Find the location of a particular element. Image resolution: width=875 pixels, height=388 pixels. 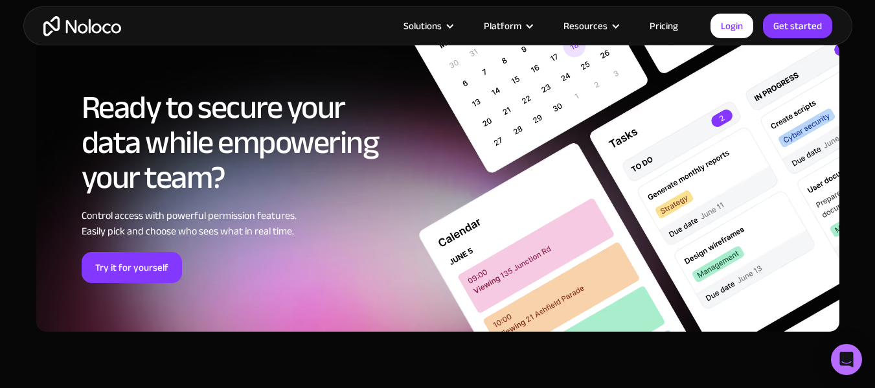

a: Pricing is located at coordinates (664, 26).